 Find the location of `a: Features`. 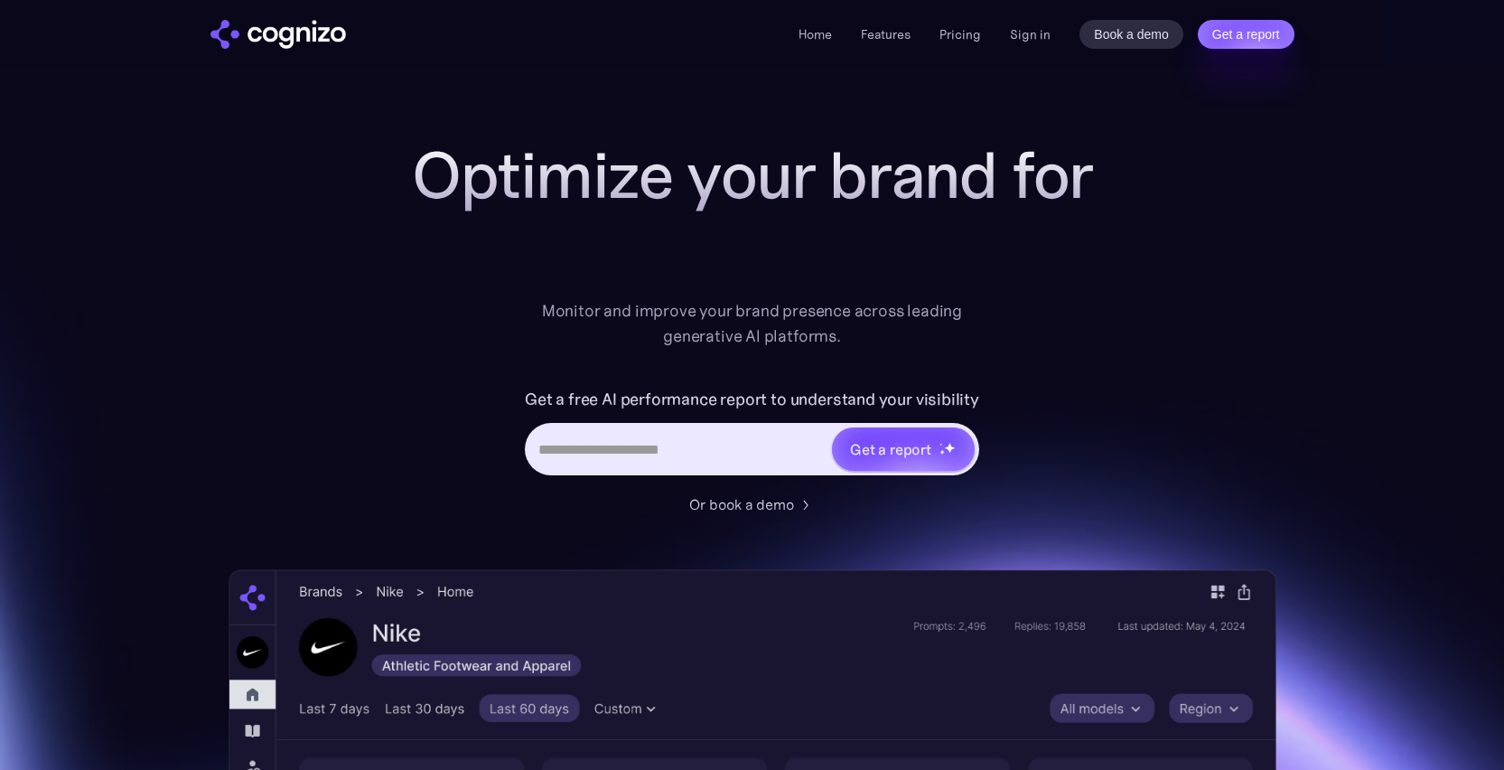

a: Features is located at coordinates (885, 34).